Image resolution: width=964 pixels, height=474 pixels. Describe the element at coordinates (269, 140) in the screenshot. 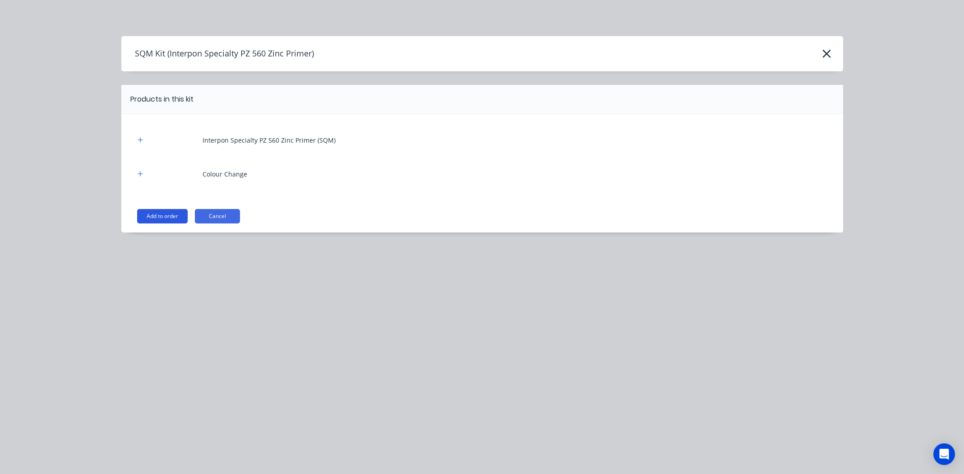

I see `div: Interpon Specialty PZ 560 Zinc Primer (SQM)` at that location.